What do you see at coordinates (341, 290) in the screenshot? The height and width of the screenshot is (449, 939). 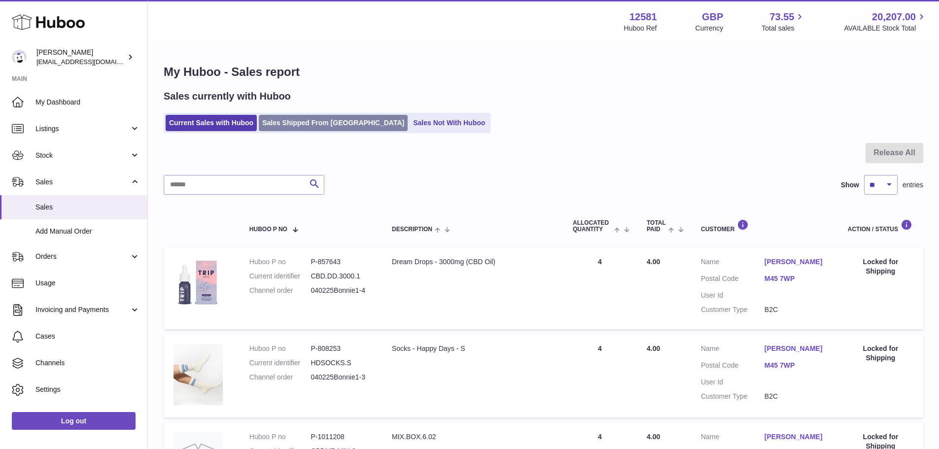 I see `dd: 040225Bonnie1-4` at bounding box center [341, 290].